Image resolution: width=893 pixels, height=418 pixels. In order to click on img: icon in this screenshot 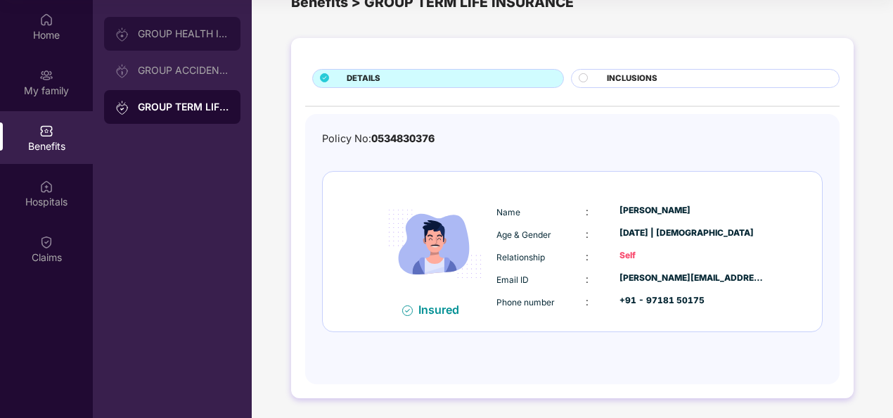, I will do `click(435, 243)`.